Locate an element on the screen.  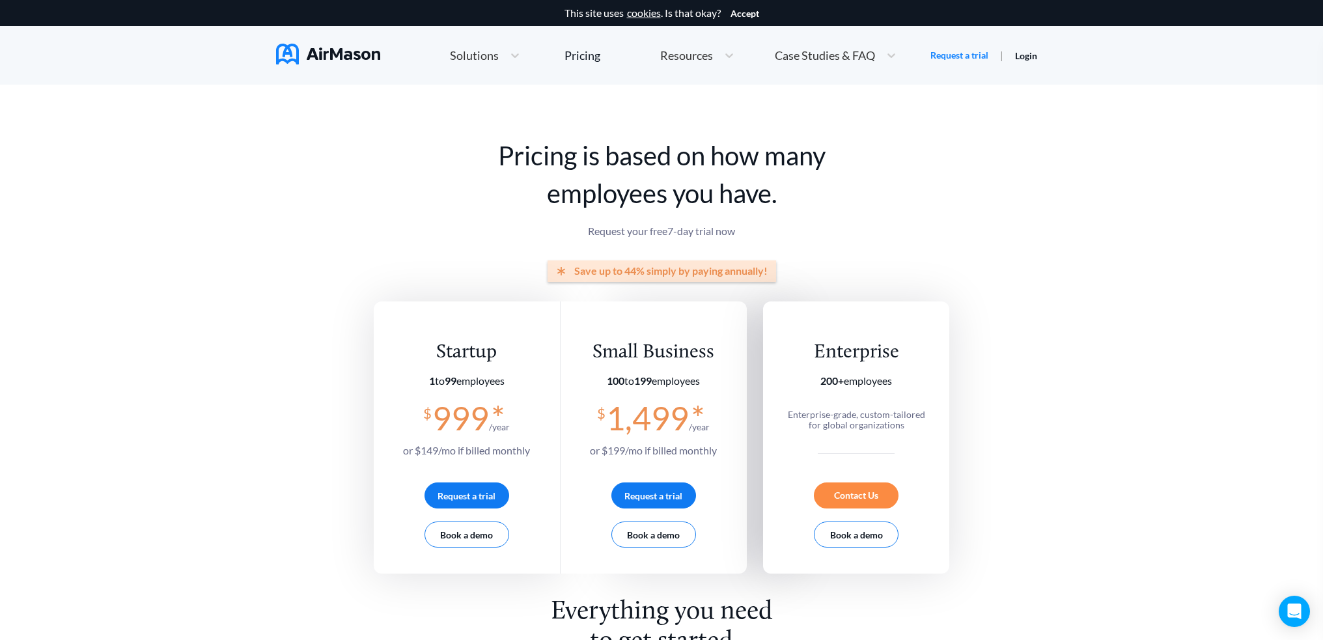
div: Startup is located at coordinates (466, 352).